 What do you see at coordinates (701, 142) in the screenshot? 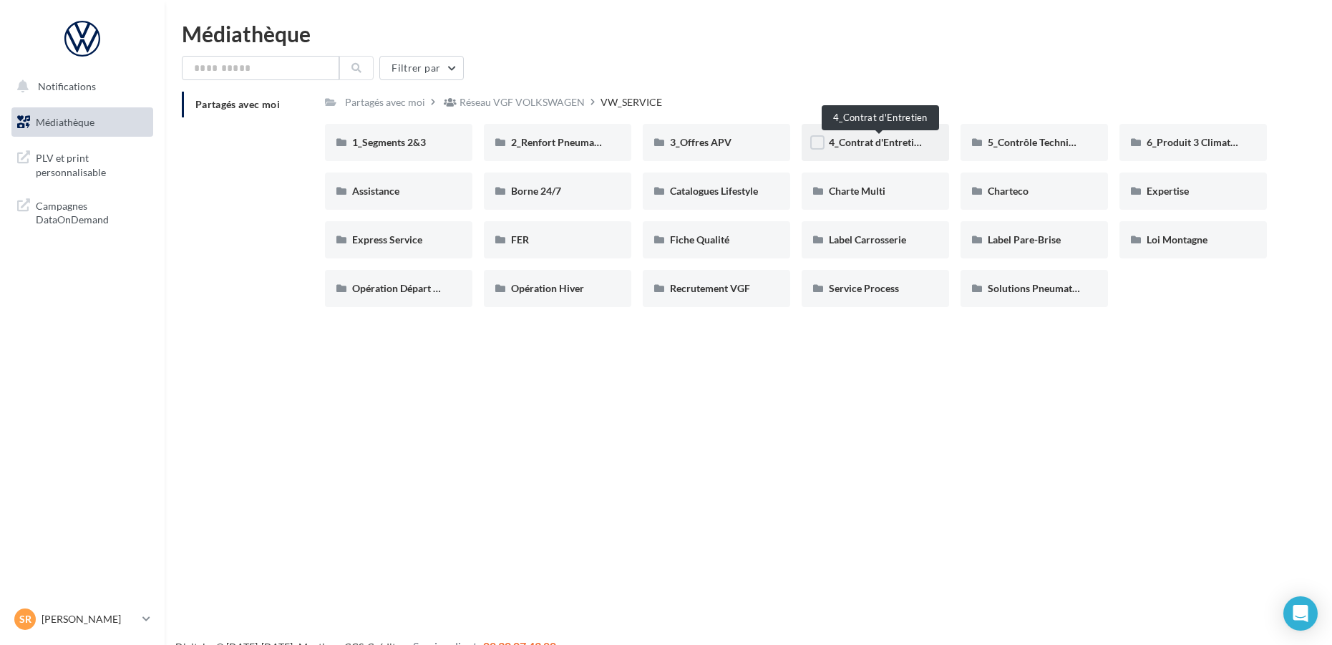
I see `span: 3_Offres APV` at bounding box center [701, 142].